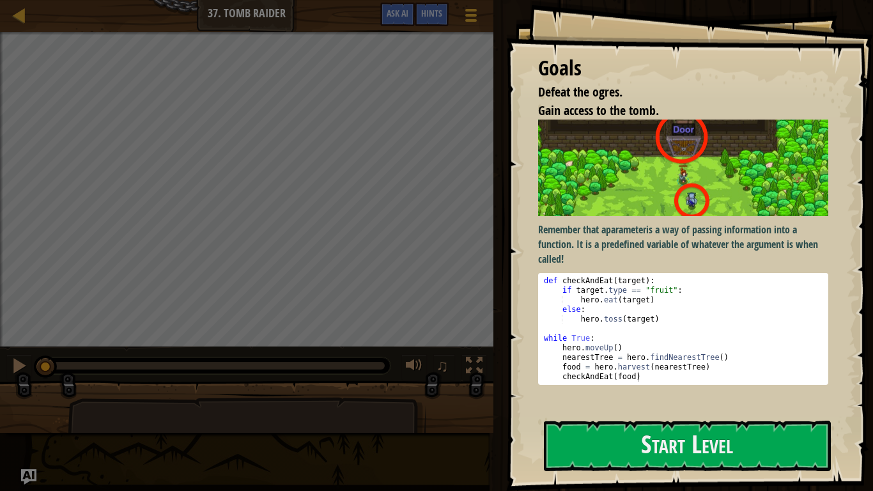  I want to click on p: Remember that a is a way of passing information into a function. It is a predefined variable of w..., so click(684, 244).